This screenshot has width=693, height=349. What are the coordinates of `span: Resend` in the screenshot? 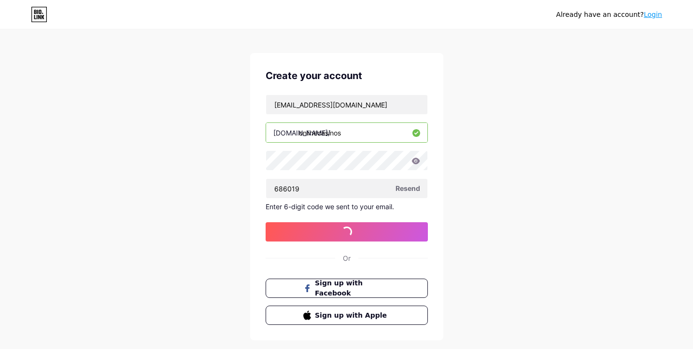 It's located at (407, 188).